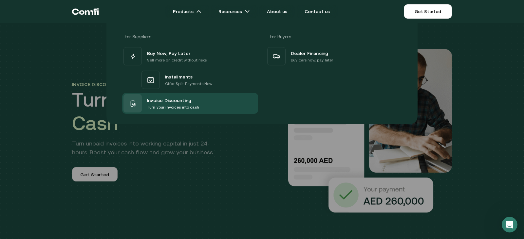  I want to click on span: For Suppliers, so click(138, 37).